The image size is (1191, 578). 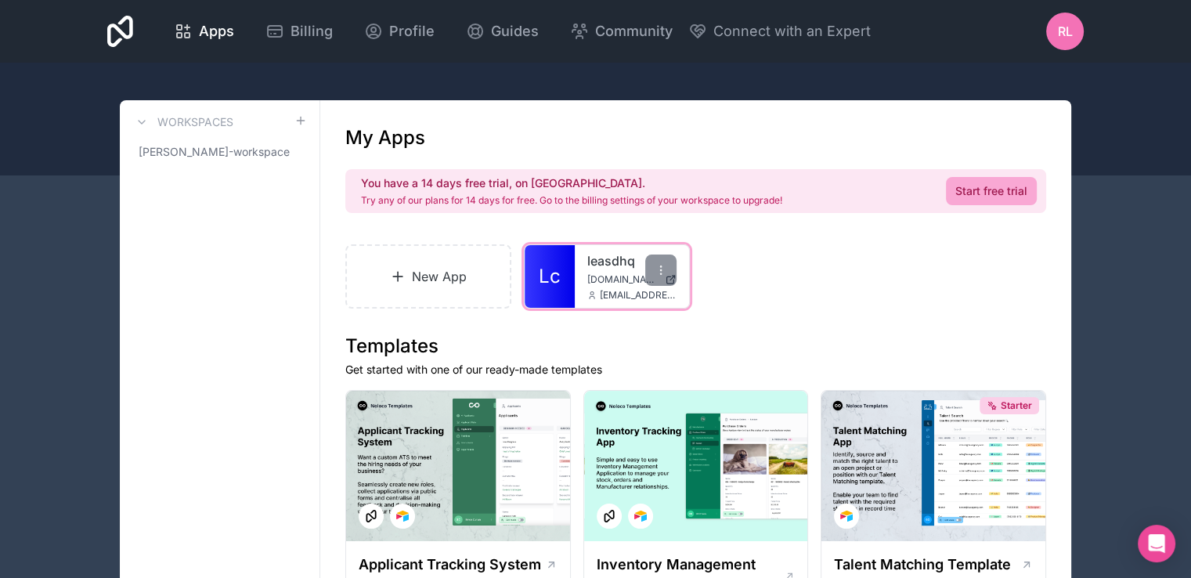 What do you see at coordinates (792, 31) in the screenshot?
I see `span: Connect with an Expert` at bounding box center [792, 31].